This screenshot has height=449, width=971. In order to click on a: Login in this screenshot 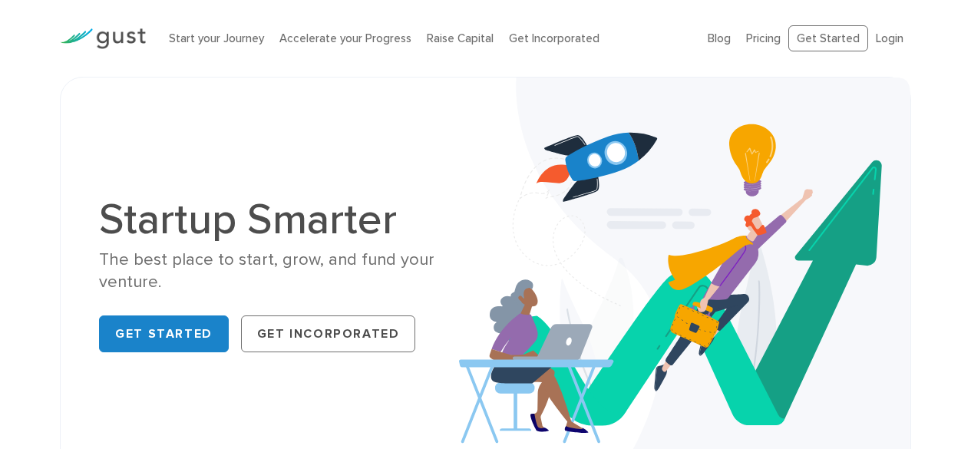, I will do `click(890, 38)`.